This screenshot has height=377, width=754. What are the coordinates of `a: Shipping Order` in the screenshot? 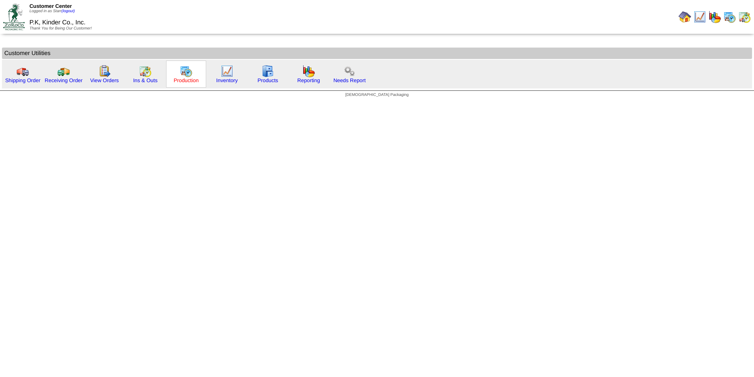 It's located at (23, 80).